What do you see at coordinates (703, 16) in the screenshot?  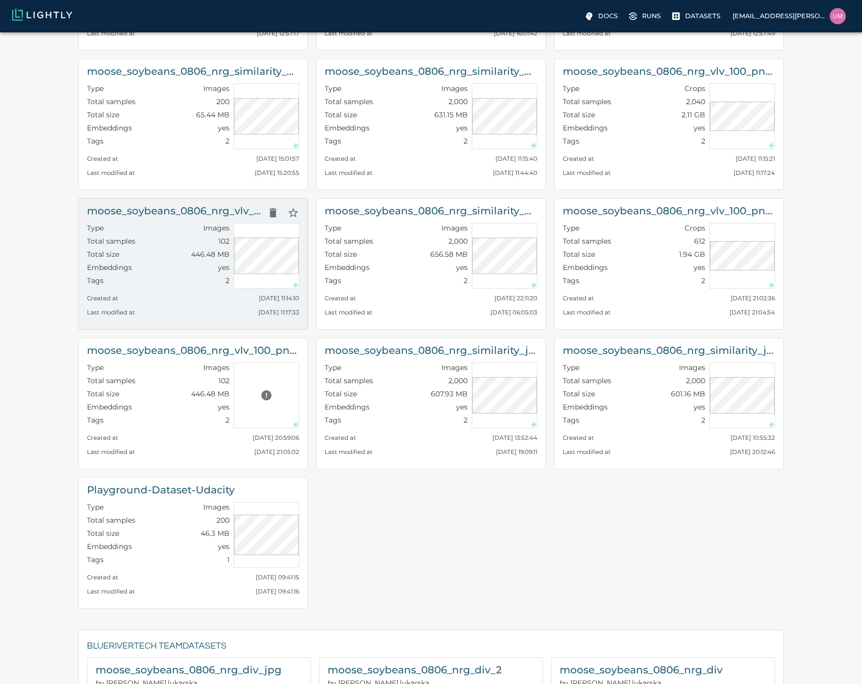 I see `p: Datasets` at bounding box center [703, 16].